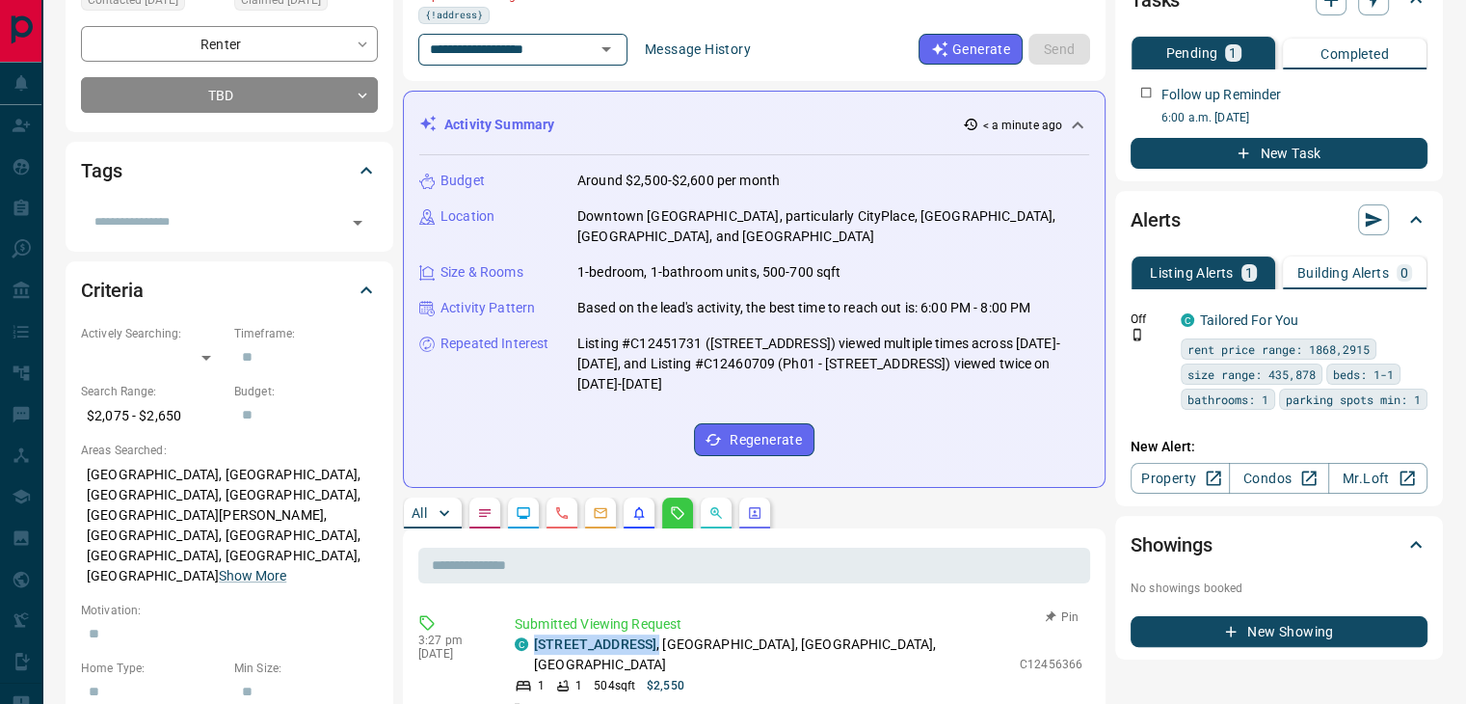 The image size is (1466, 704). What do you see at coordinates (229, 610) in the screenshot?
I see `p: Motivation:` at bounding box center [229, 610].